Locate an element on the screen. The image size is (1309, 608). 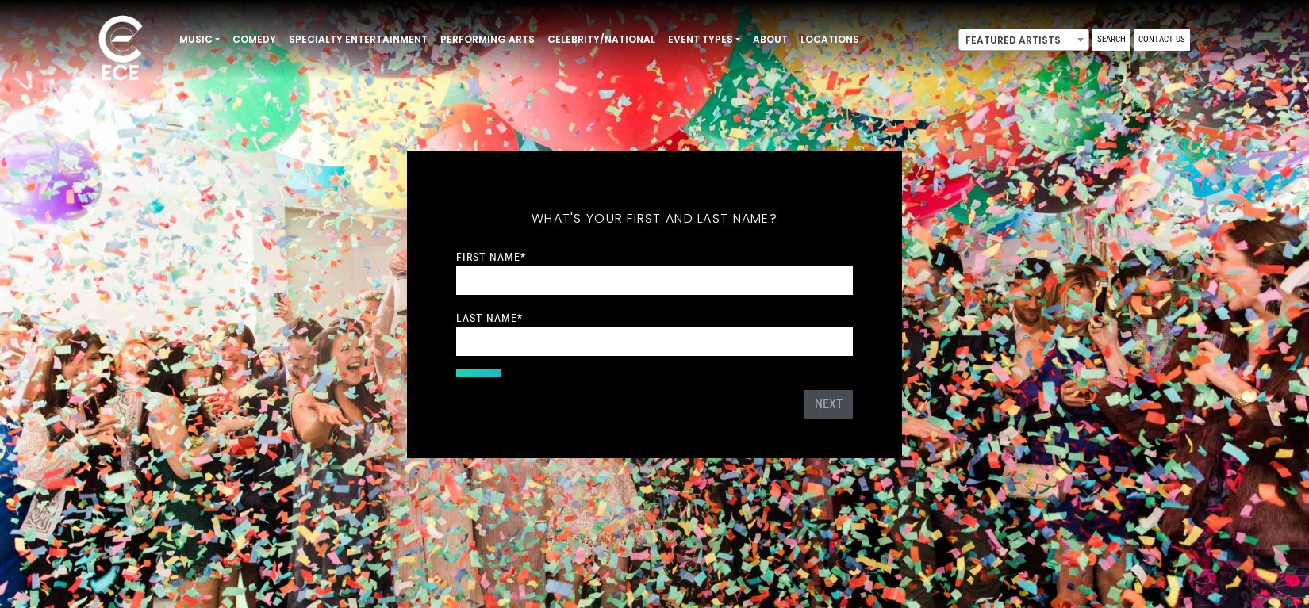
a: Specialty Entertainment is located at coordinates (358, 40).